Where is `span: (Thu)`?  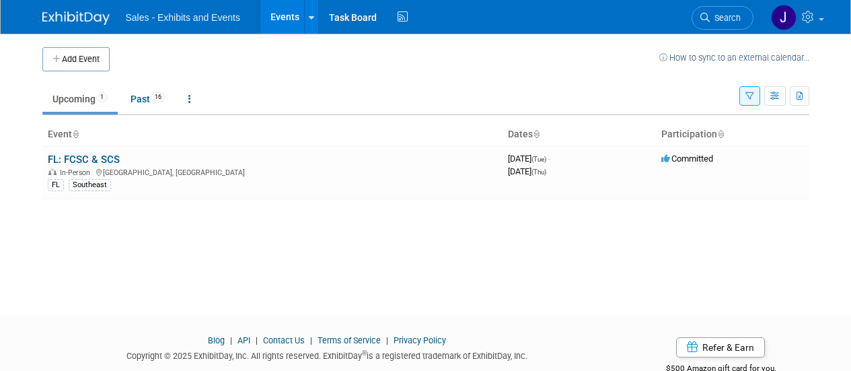
span: (Thu) is located at coordinates (539, 172).